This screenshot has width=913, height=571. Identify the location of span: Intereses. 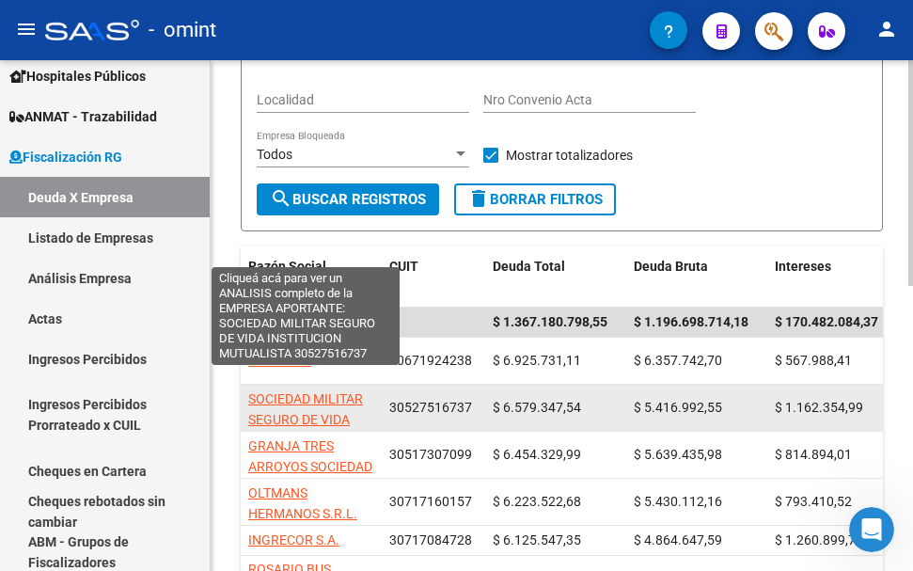
(803, 266).